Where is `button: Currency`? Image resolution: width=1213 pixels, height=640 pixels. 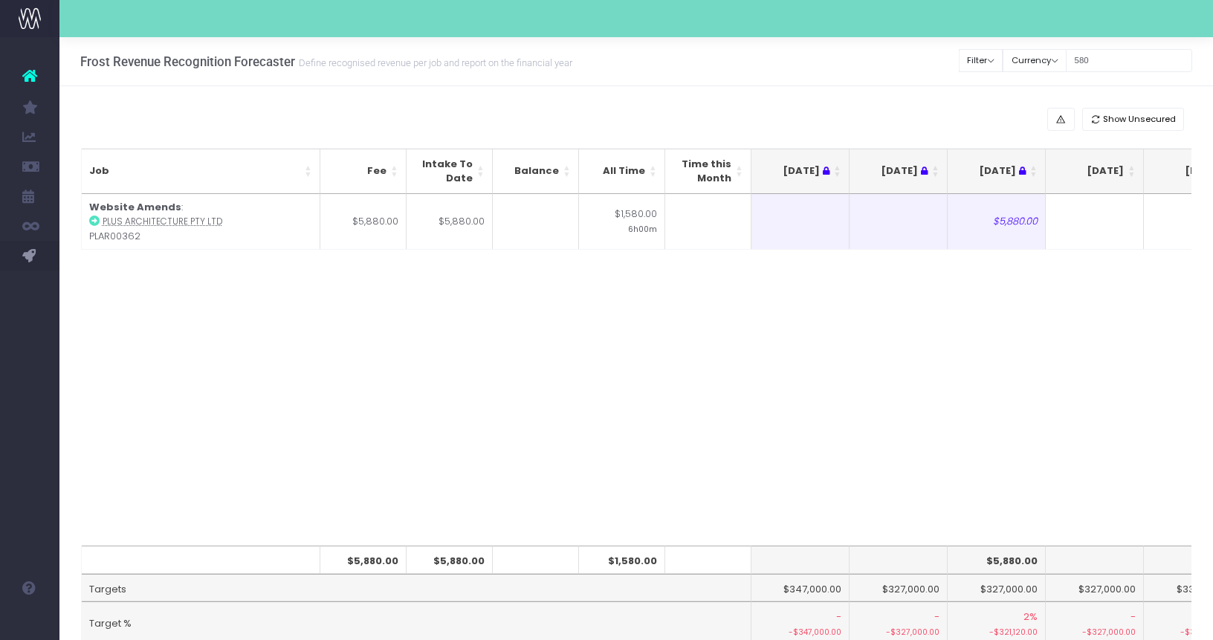
button: Currency is located at coordinates (1034, 60).